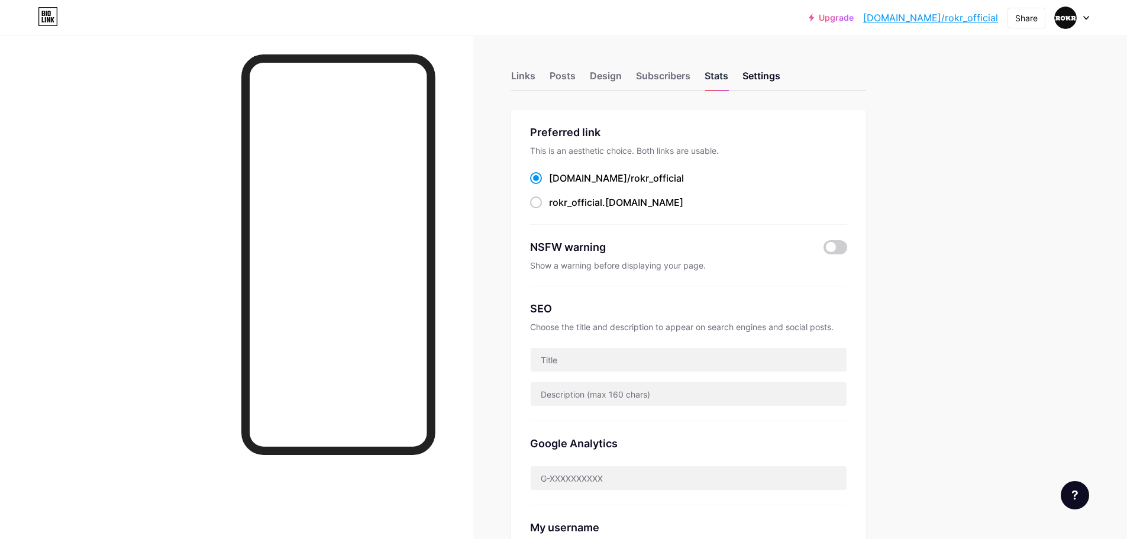  Describe the element at coordinates (689, 327) in the screenshot. I see `div: Choose the title and description to appear on search engines and social posts.` at that location.